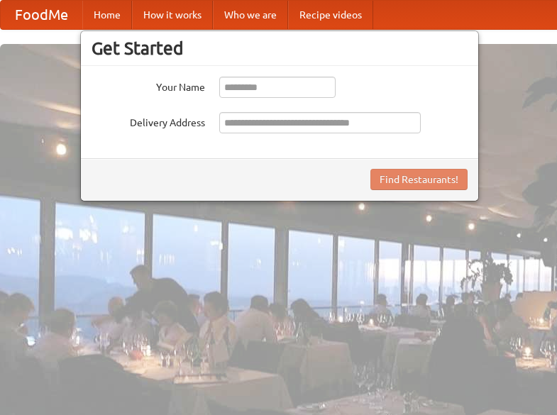  I want to click on h3: Get Started, so click(279, 48).